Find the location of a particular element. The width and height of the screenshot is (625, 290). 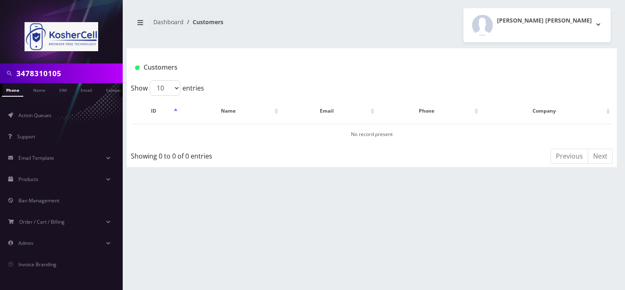

nav: breadcrumb is located at coordinates (249, 25).